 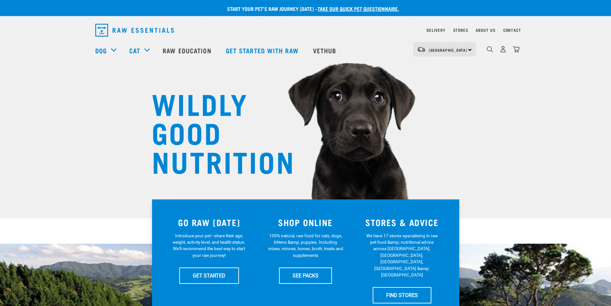 I want to click on a: Stores, so click(x=461, y=30).